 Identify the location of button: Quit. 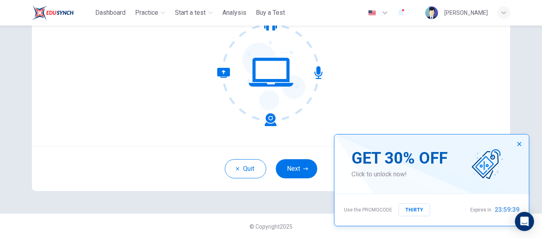
(246, 169).